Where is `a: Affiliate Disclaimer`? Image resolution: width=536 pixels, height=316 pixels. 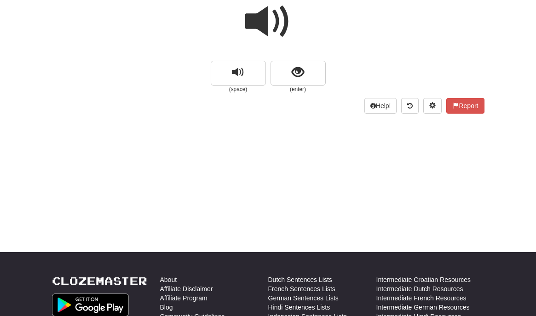 a: Affiliate Disclaimer is located at coordinates (186, 289).